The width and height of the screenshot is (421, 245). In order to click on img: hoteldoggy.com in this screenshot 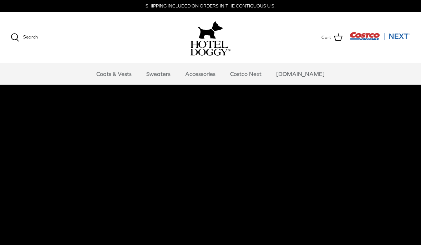, I will do `click(211, 30)`.